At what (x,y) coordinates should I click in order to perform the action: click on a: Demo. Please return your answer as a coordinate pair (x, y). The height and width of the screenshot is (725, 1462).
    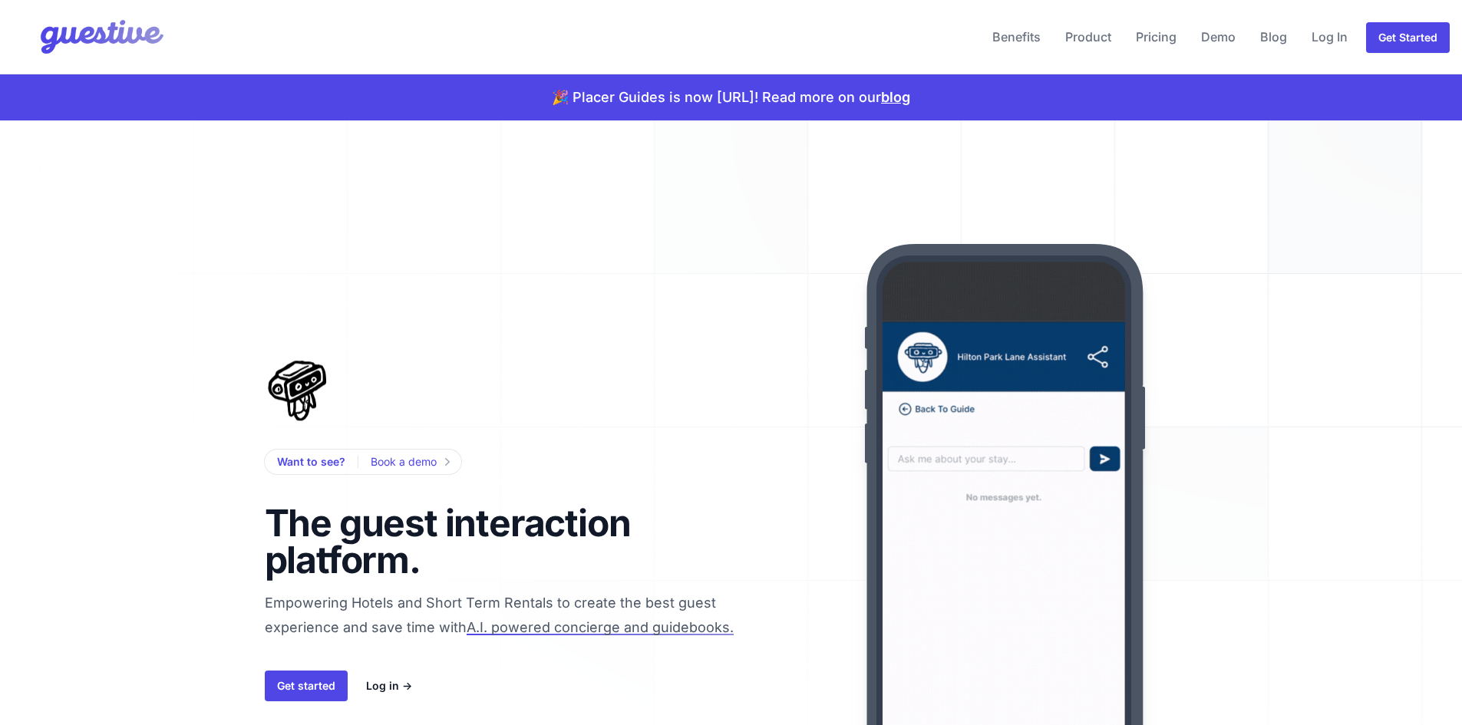
    Looking at the image, I should click on (1218, 37).